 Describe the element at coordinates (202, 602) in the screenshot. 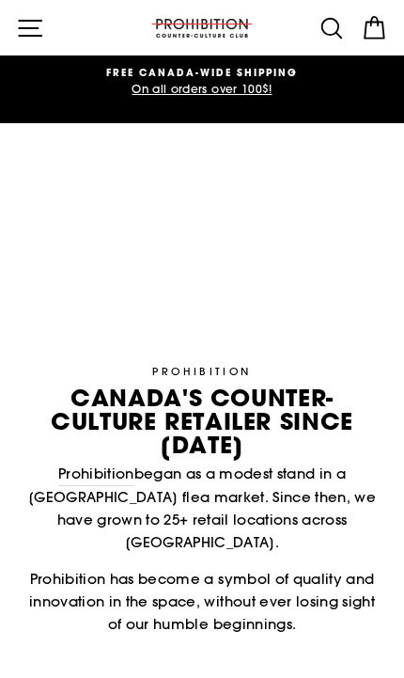

I see `p: Prohibition has become a symbol of quality and innovation in the space, without ever losing sight...` at that location.